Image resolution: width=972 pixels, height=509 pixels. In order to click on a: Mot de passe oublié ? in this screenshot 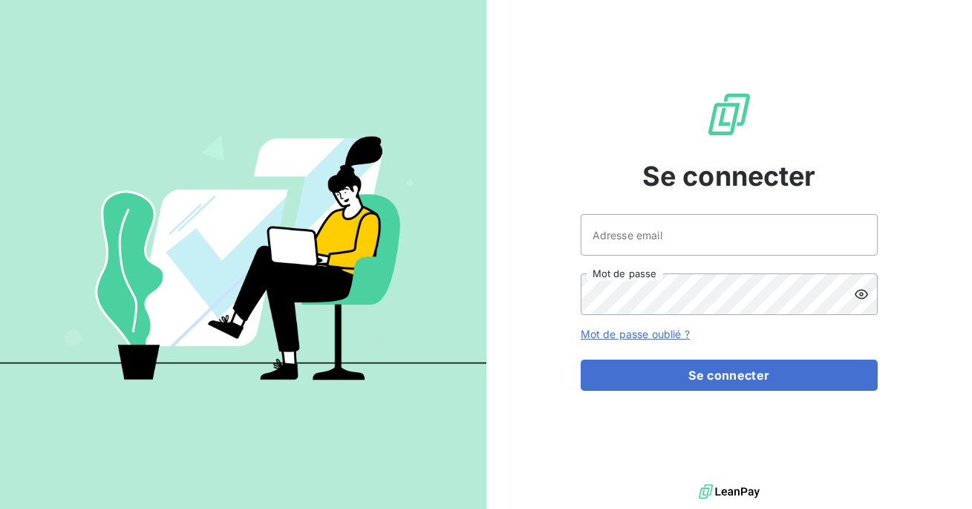, I will do `click(635, 333)`.